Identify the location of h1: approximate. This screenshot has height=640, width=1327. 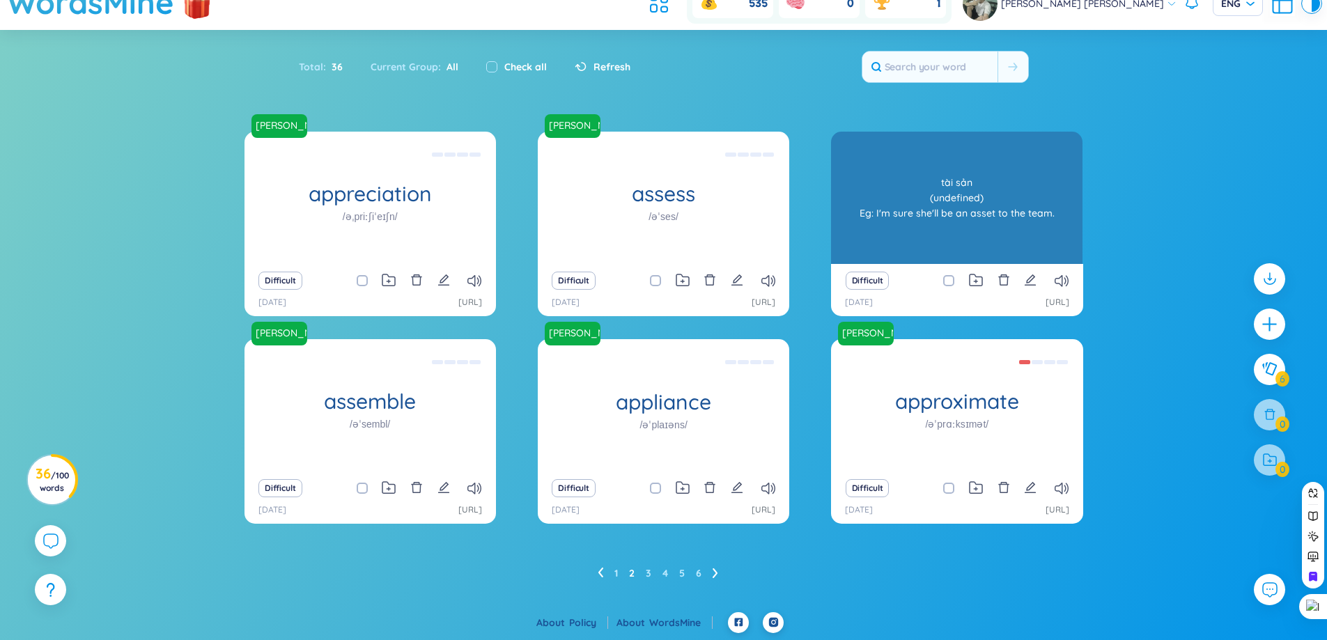
(956, 401).